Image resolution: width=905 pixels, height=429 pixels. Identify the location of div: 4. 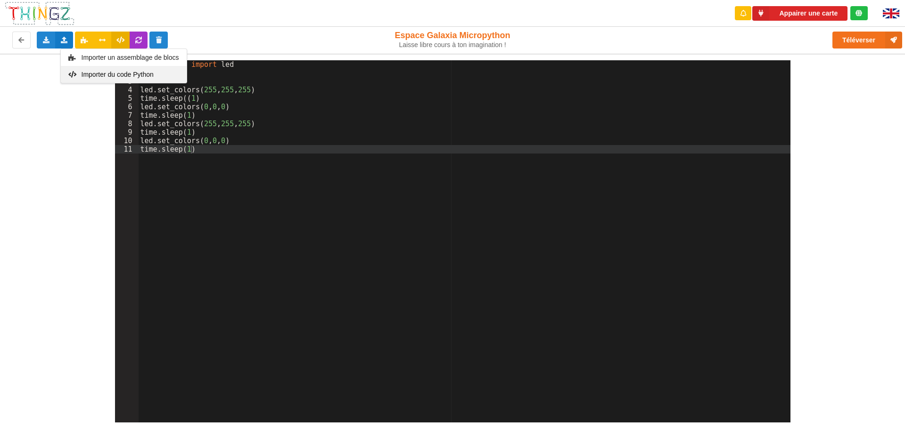
(127, 90).